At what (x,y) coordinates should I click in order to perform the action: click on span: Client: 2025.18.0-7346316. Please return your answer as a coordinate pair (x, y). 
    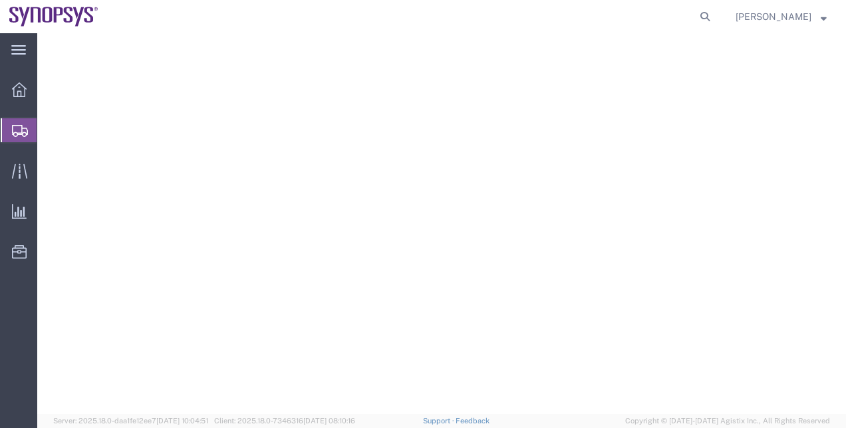
    Looking at the image, I should click on (285, 421).